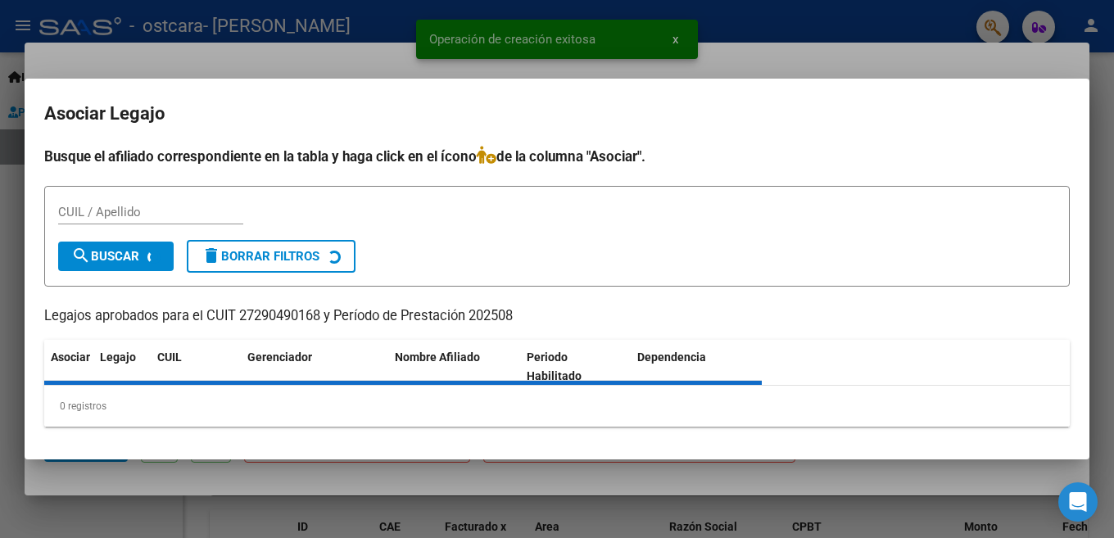 Image resolution: width=1114 pixels, height=538 pixels. I want to click on span: Legajo, so click(118, 357).